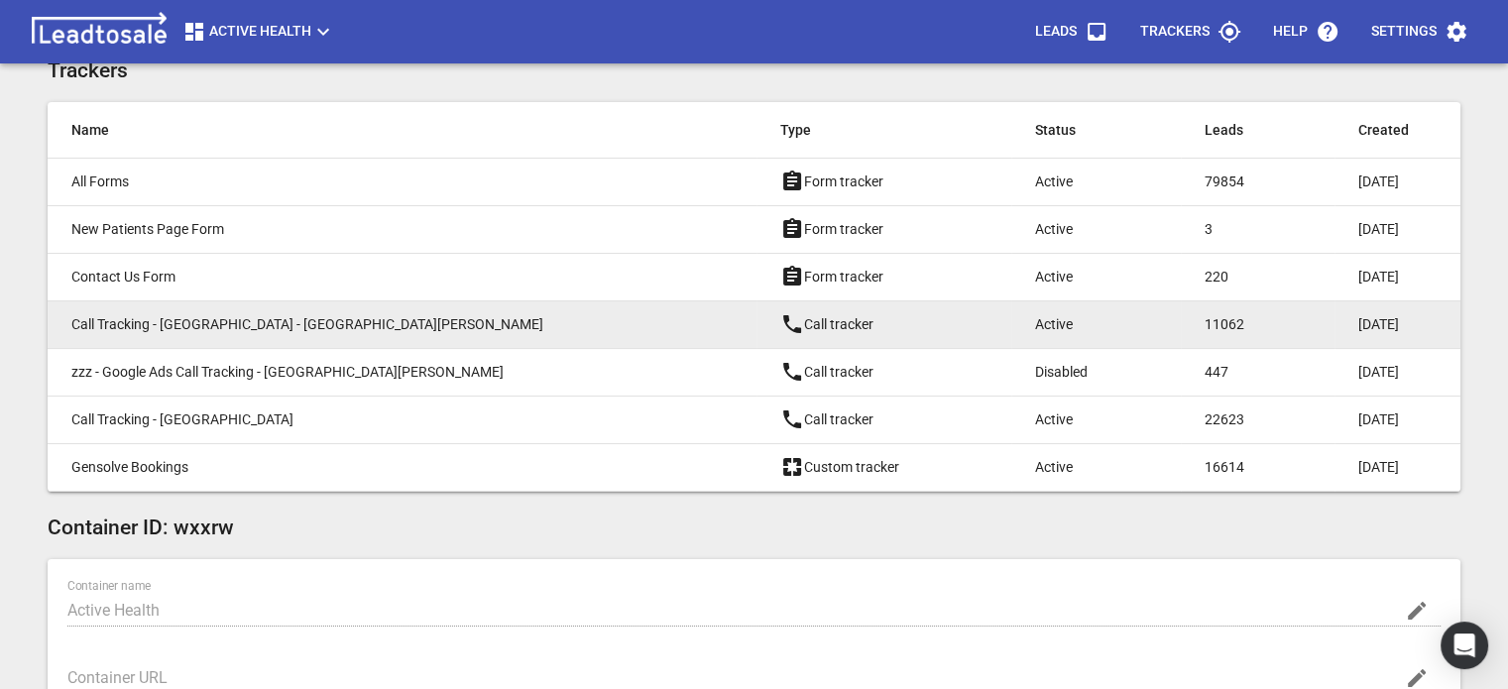 The image size is (1508, 689). Describe the element at coordinates (1290, 32) in the screenshot. I see `p: Help` at that location.